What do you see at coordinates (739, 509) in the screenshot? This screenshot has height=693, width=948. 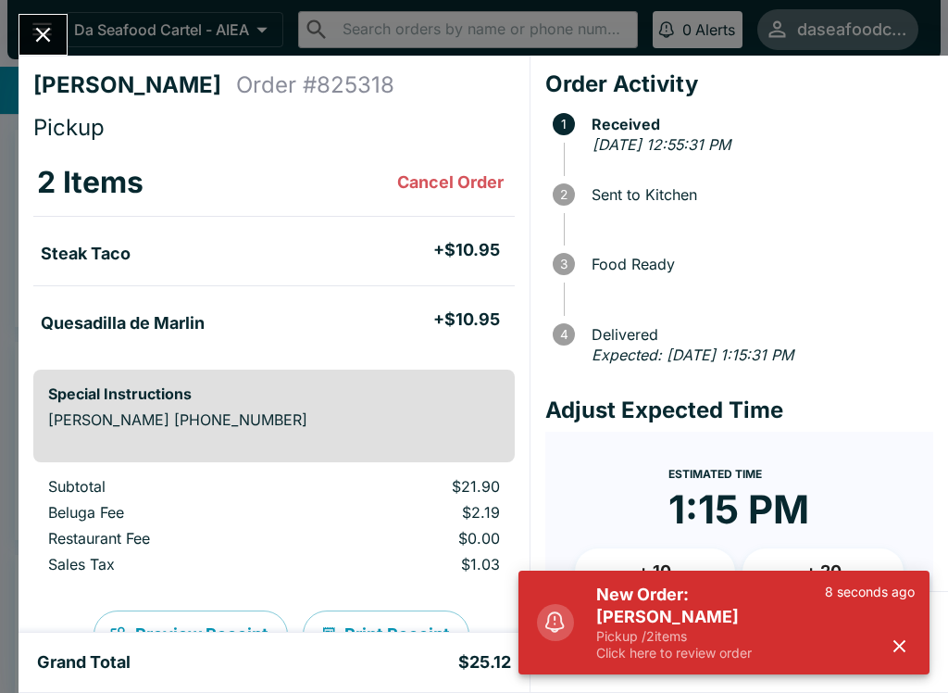 I see `time: 1:15 PM` at bounding box center [739, 509].